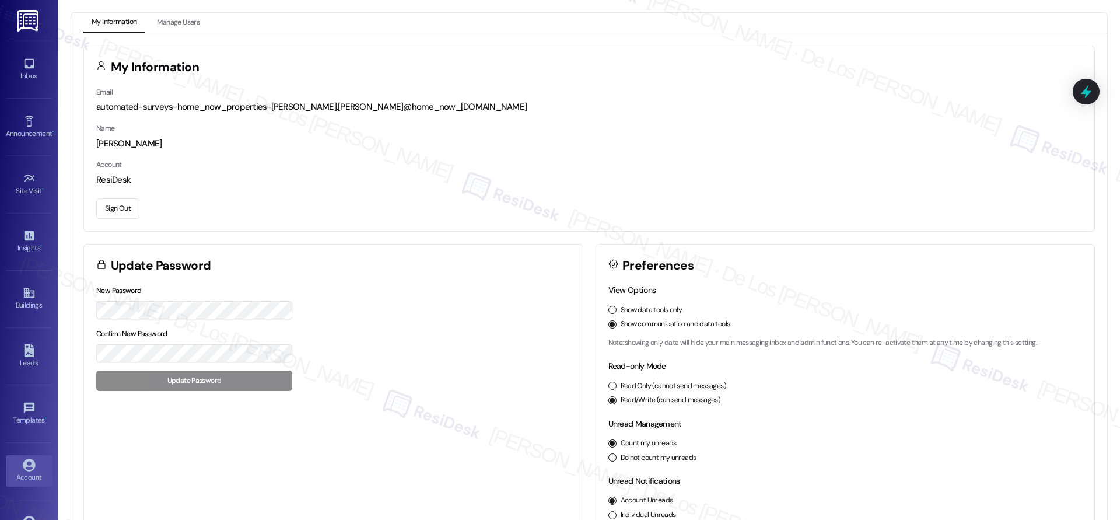 This screenshot has width=1120, height=520. I want to click on div: ResiDesk, so click(589, 180).